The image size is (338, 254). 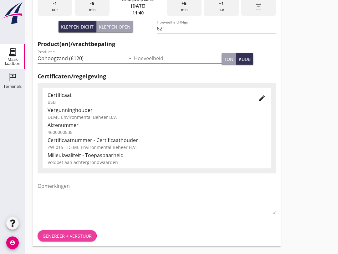 What do you see at coordinates (157, 117) in the screenshot?
I see `div: DEME Environmental Beheer B.V.` at bounding box center [157, 117].